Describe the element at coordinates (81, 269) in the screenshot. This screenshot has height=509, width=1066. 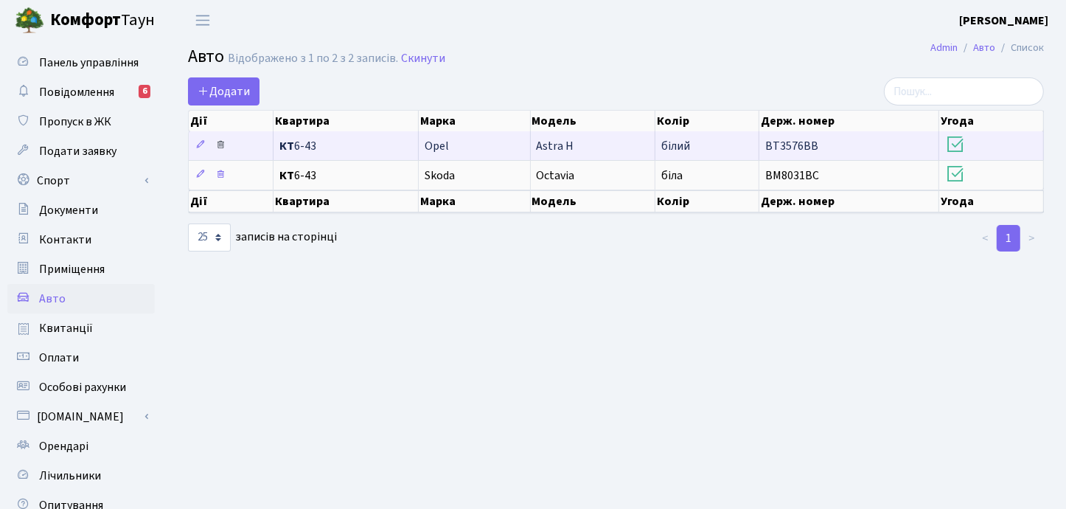
I see `a: Приміщення` at that location.